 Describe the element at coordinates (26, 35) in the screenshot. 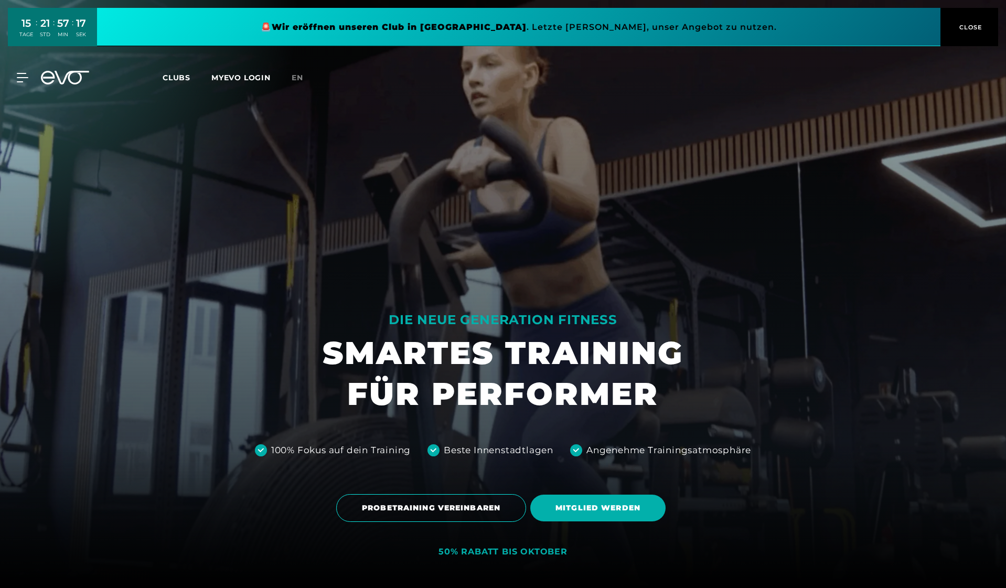

I see `div: TAGE` at that location.